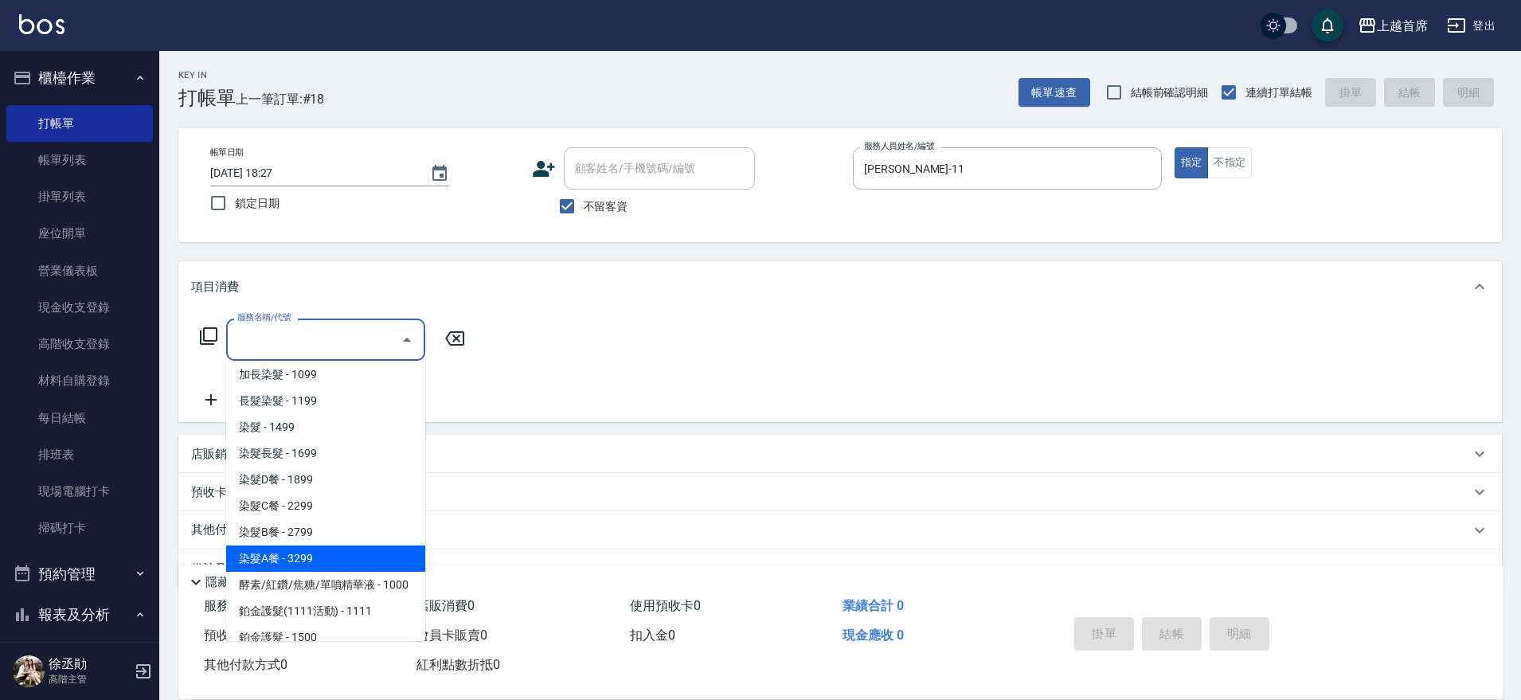 Image resolution: width=1521 pixels, height=700 pixels. Describe the element at coordinates (326, 584) in the screenshot. I see `span: 酵素/紅鑽/焦糖/單噴精華液 - 1000` at that location.